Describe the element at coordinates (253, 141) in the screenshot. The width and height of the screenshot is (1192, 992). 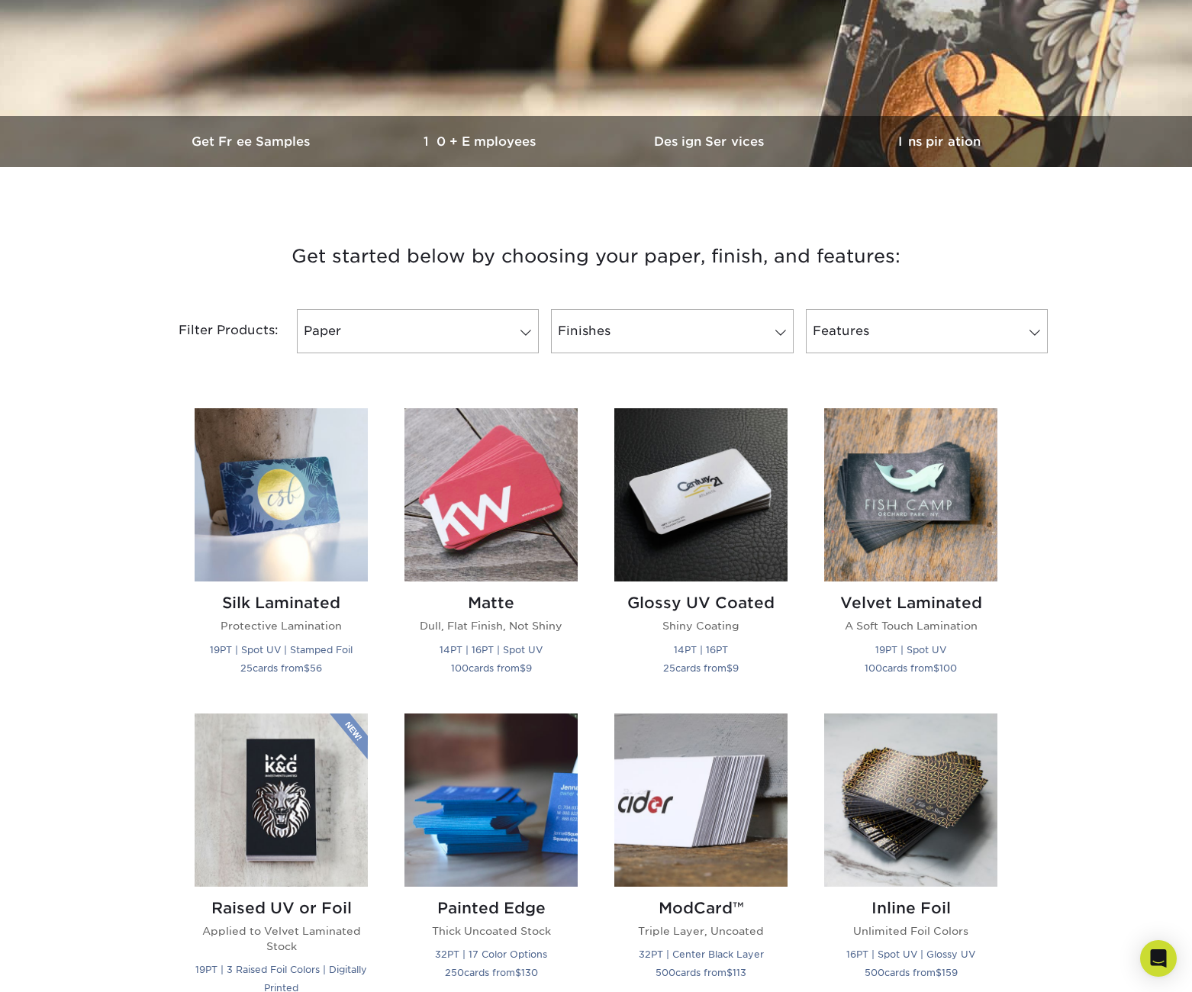
I see `a: Get Free Samples` at that location.